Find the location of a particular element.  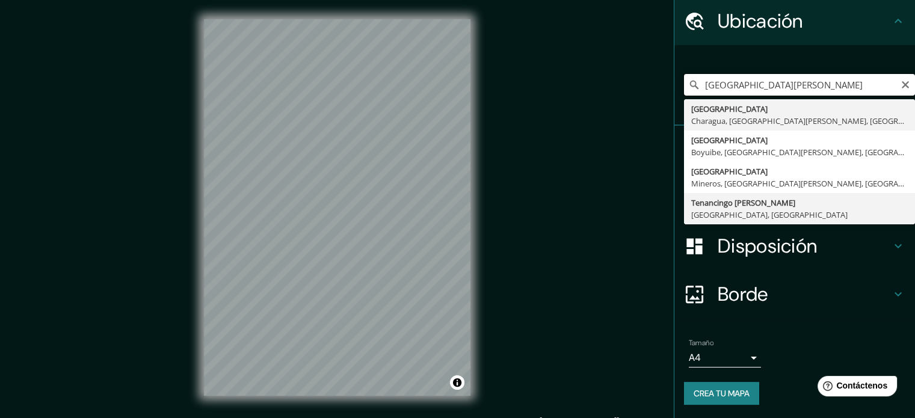

button: Crea tu mapa is located at coordinates (721, 393).